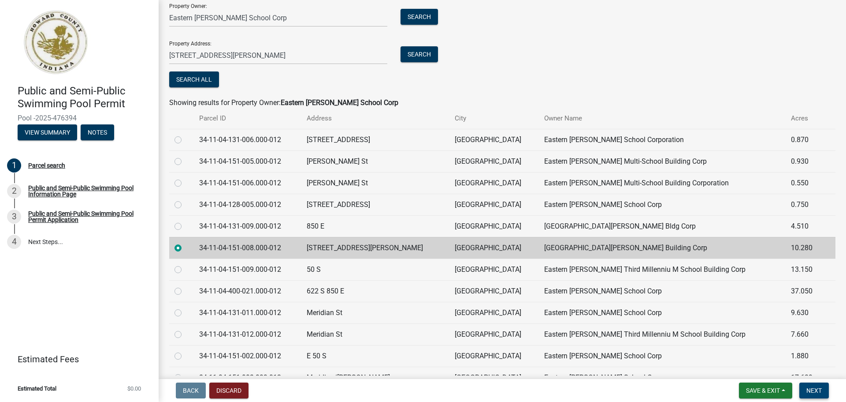  Describe the element at coordinates (804, 139) in the screenshot. I see `td: 0.870` at that location.